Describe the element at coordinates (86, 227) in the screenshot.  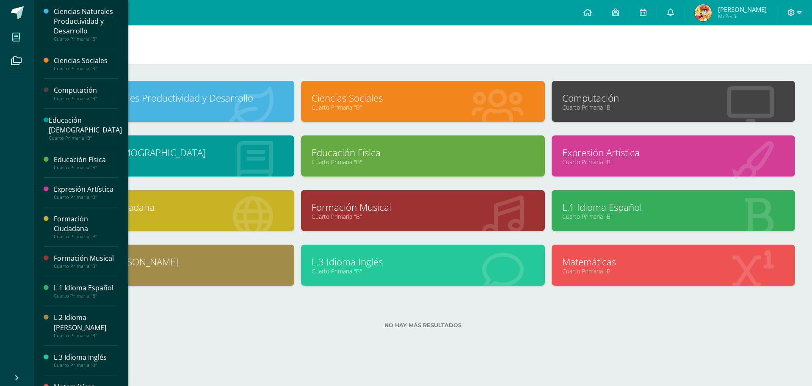
I see `a: Formación CiudadanaCuarto Primaria "B"` at that location.